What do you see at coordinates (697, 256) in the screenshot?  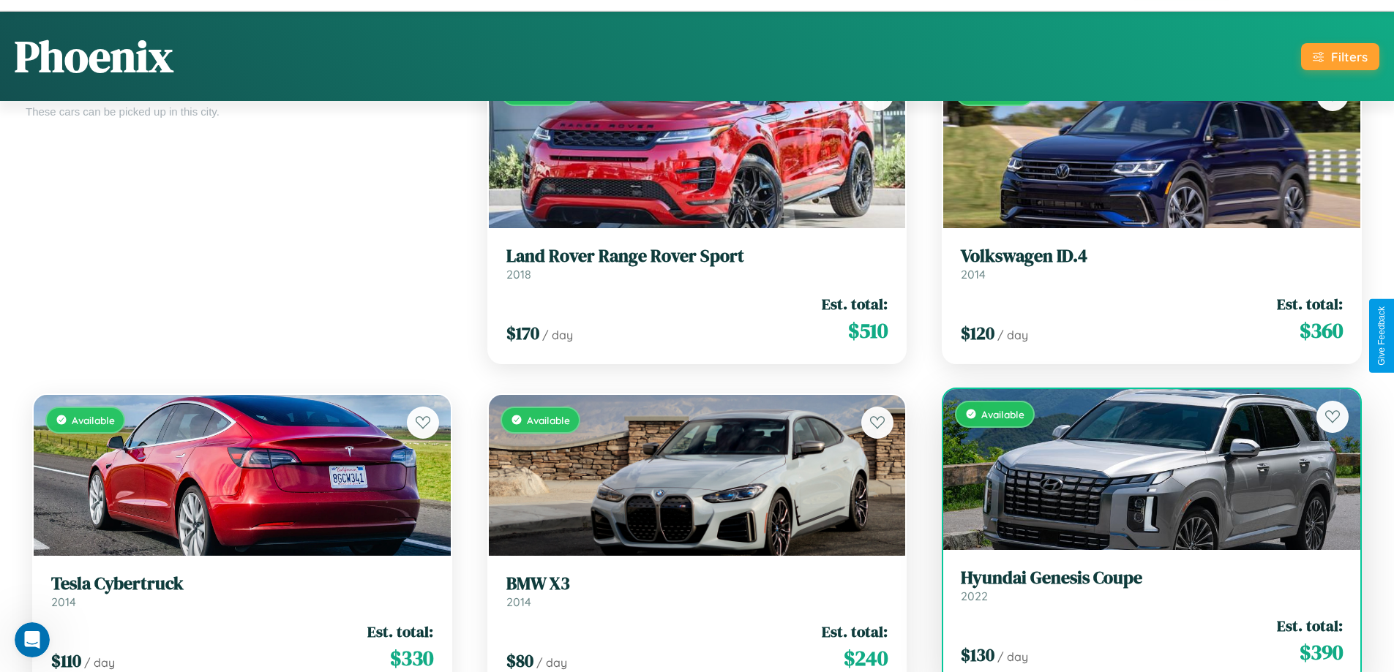 I see `h3: Land Rover Range Rover Sport` at bounding box center [697, 256].